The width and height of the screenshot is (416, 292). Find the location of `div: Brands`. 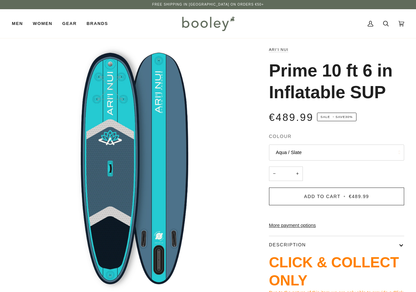

div: Brands is located at coordinates (97, 24).